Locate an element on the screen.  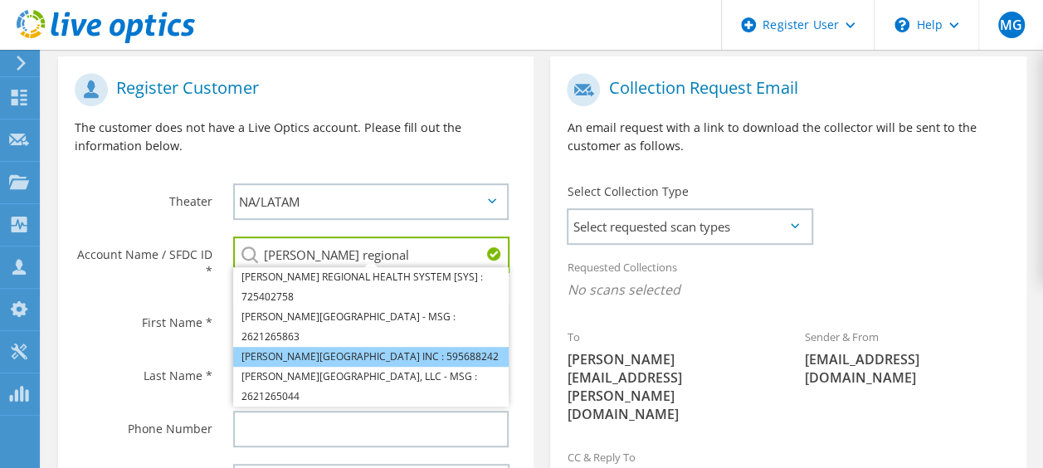
li: Conway Regional Medical Center - MSG : 2621265863 is located at coordinates (371, 327).